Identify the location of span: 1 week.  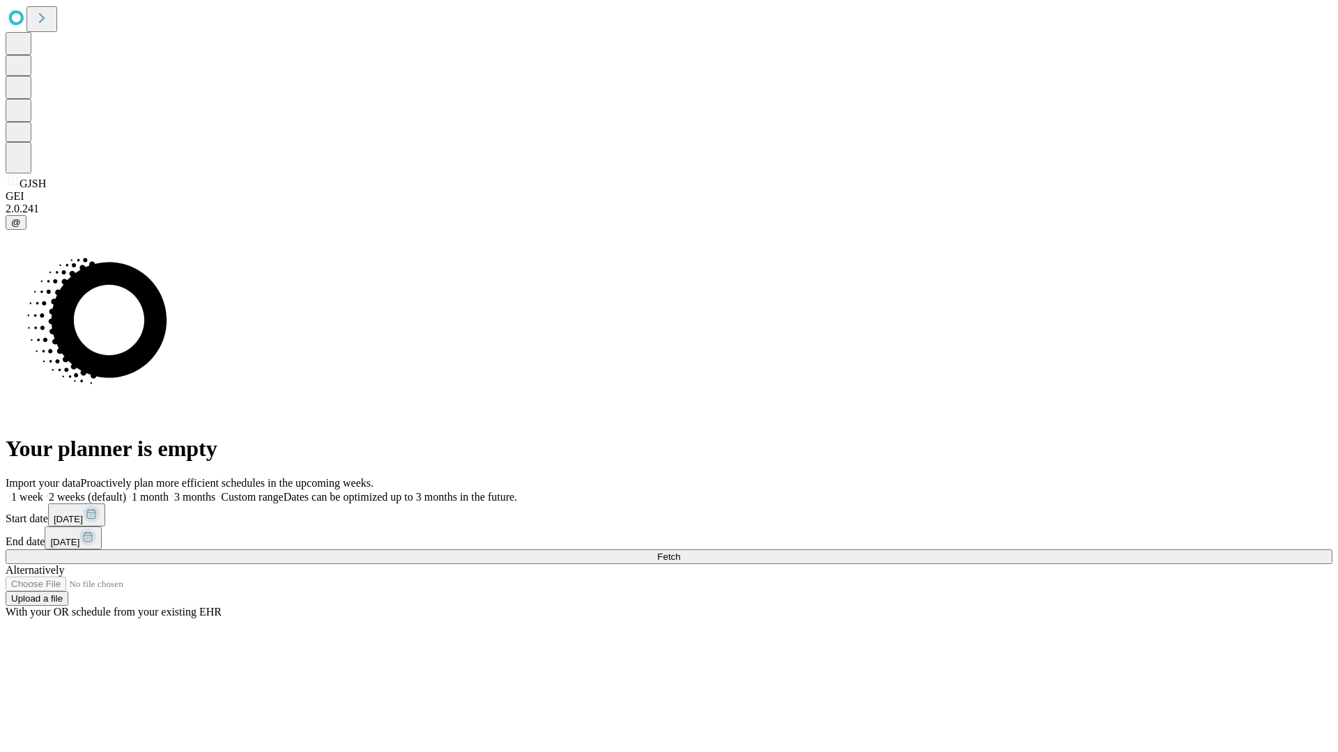
(27, 497).